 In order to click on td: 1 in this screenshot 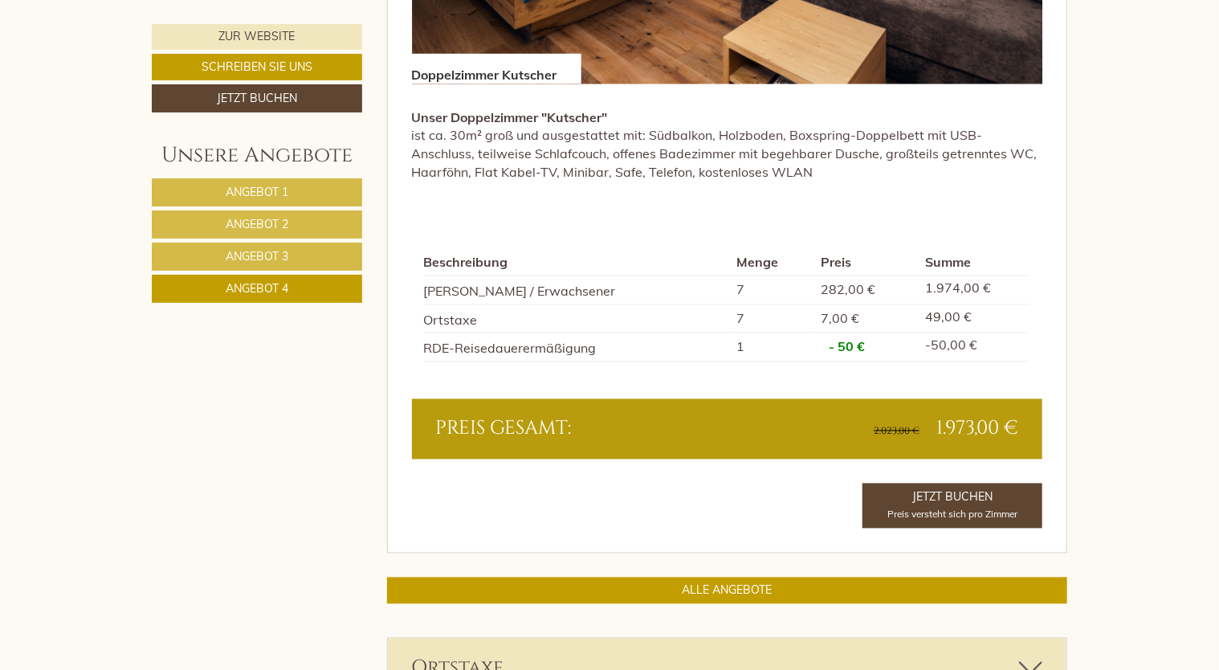, I will do `click(772, 348)`.